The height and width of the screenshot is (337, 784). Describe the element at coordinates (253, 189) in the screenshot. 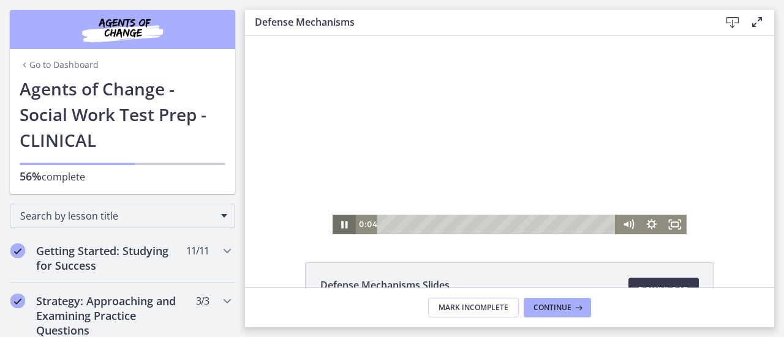

I see `div: Playbar` at that location.